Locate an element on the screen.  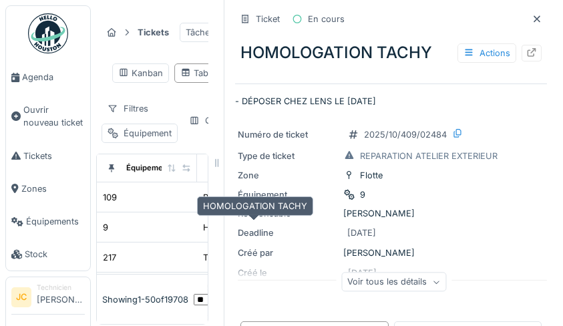
div: PELLE 60% - RÉPARATION ATELIER EXT. XLG is located at coordinates (296, 197).